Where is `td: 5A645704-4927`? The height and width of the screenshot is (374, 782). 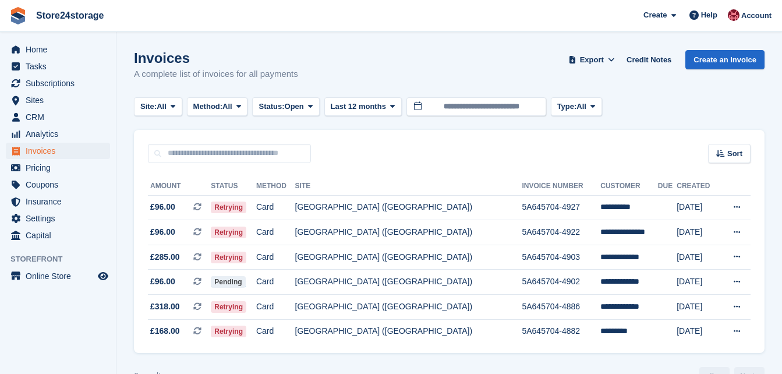
td: 5A645704-4927 is located at coordinates (561, 207).